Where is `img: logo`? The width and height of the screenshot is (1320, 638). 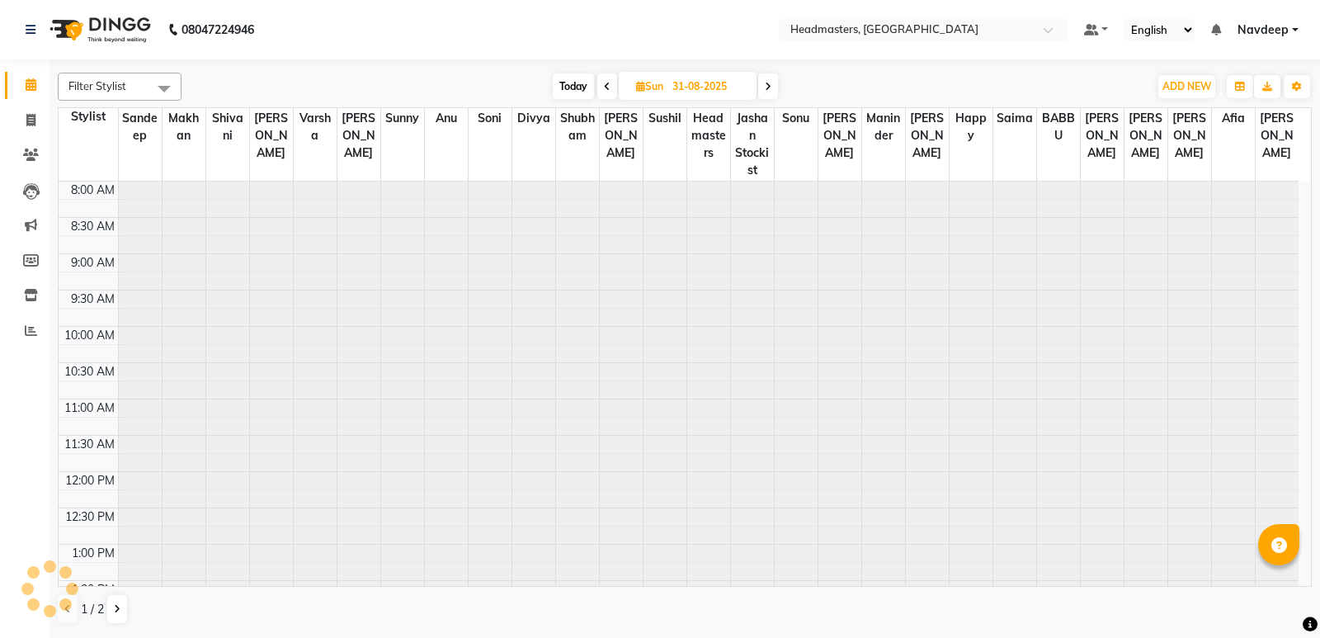
img: logo is located at coordinates (98, 30).